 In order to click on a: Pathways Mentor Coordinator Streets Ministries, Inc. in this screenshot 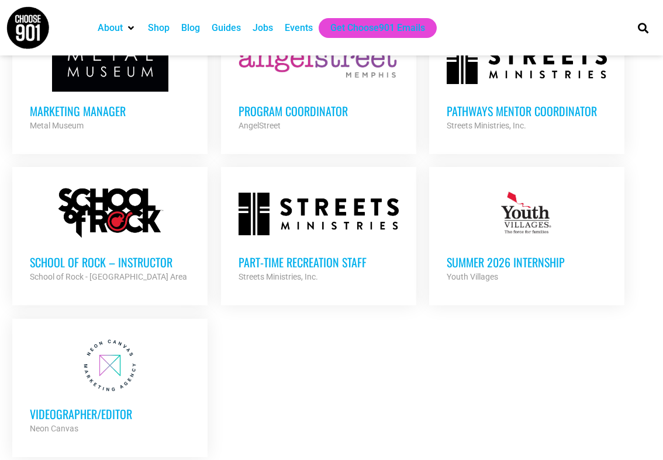, I will do `click(526, 83)`.